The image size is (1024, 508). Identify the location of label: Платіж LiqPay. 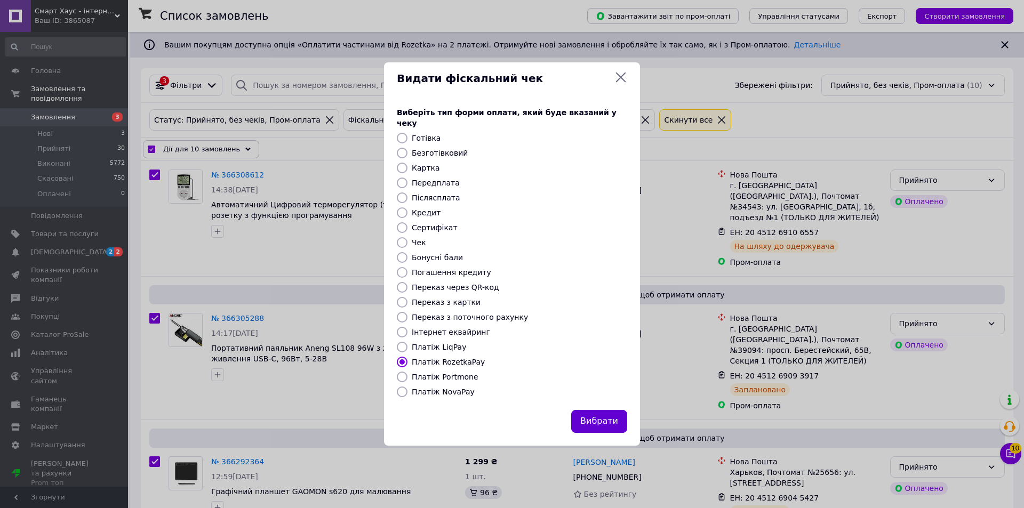
(439, 347).